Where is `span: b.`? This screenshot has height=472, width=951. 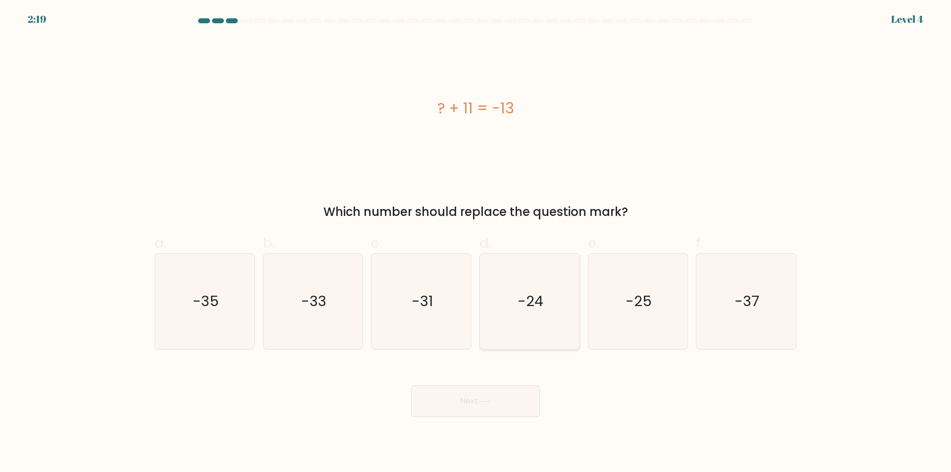 span: b. is located at coordinates (269, 243).